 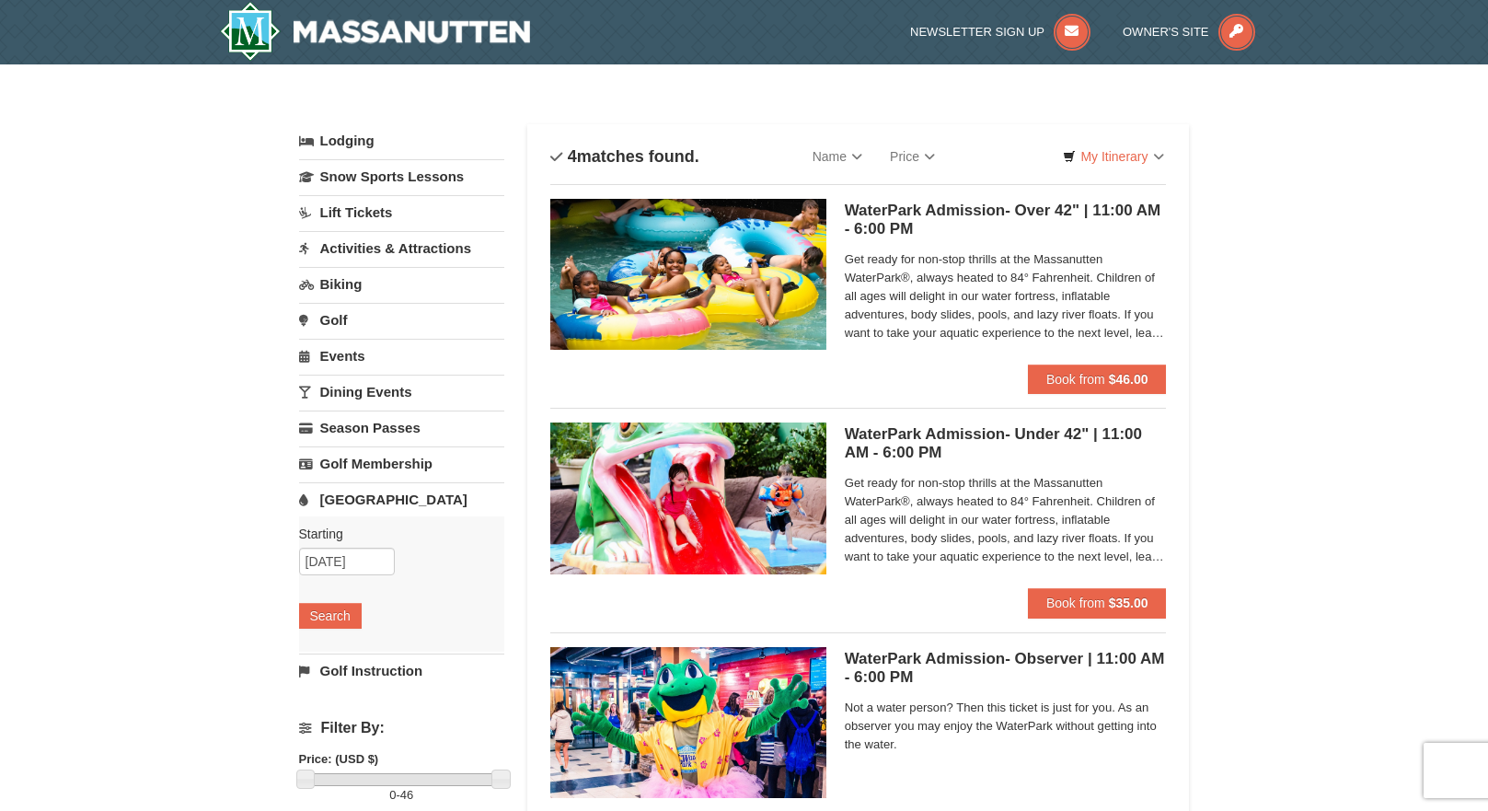 What do you see at coordinates (401, 283) in the screenshot?
I see `a: Biking` at bounding box center [401, 283].